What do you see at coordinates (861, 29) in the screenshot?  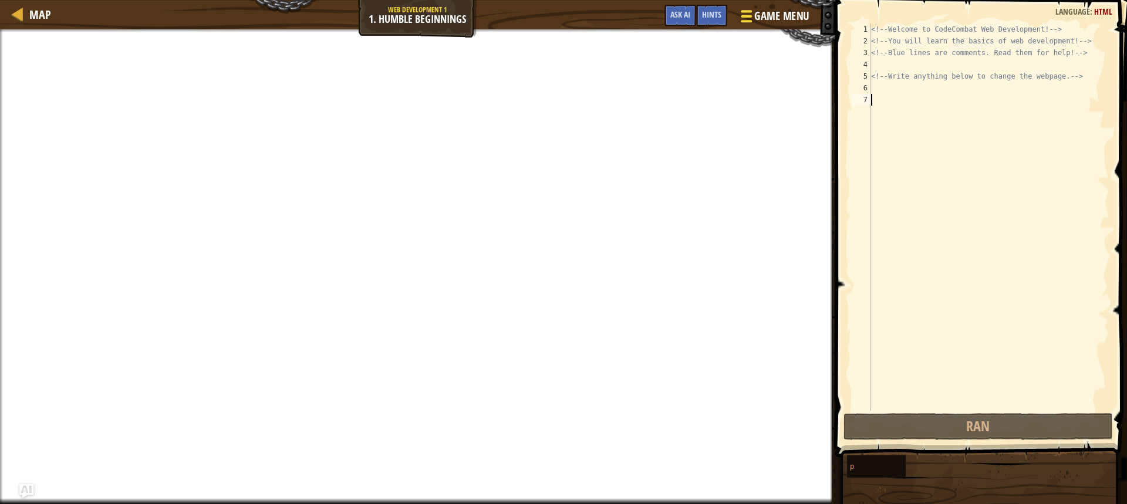 I see `div: 1` at bounding box center [861, 29].